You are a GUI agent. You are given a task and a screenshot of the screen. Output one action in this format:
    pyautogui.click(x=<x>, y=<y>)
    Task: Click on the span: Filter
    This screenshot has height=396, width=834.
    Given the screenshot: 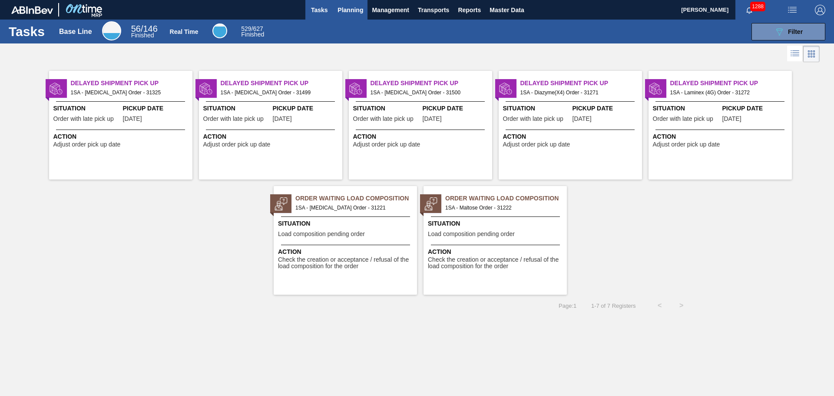 What is the action you would take?
    pyautogui.click(x=795, y=32)
    